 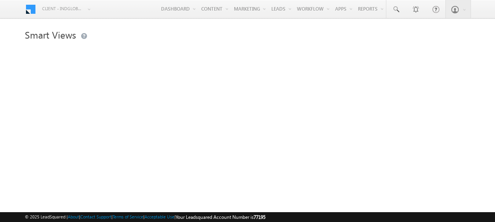 What do you see at coordinates (159, 217) in the screenshot?
I see `a: Acceptable Use` at bounding box center [159, 217].